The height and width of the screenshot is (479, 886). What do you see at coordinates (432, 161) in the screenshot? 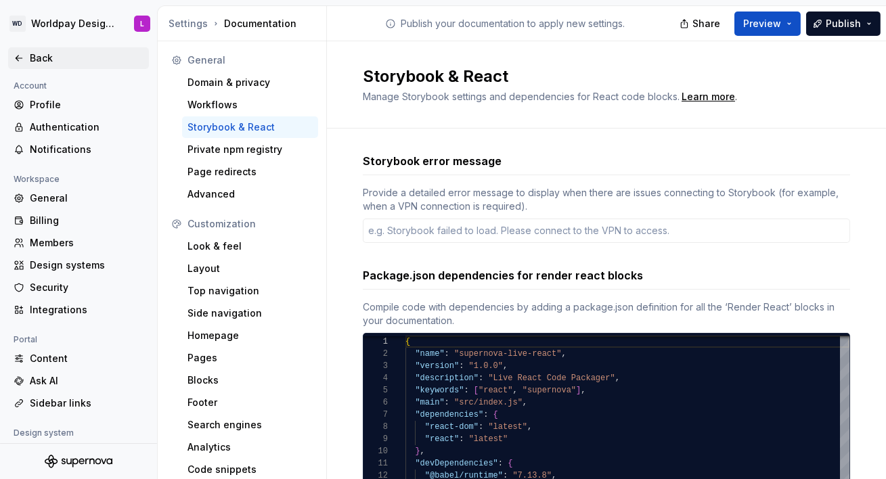
I see `h3: Storybook error message` at bounding box center [432, 161].